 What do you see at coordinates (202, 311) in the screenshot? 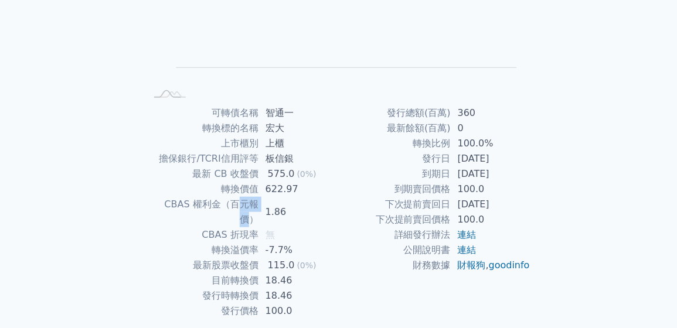
I see `td: 發行價格` at bounding box center [202, 311].